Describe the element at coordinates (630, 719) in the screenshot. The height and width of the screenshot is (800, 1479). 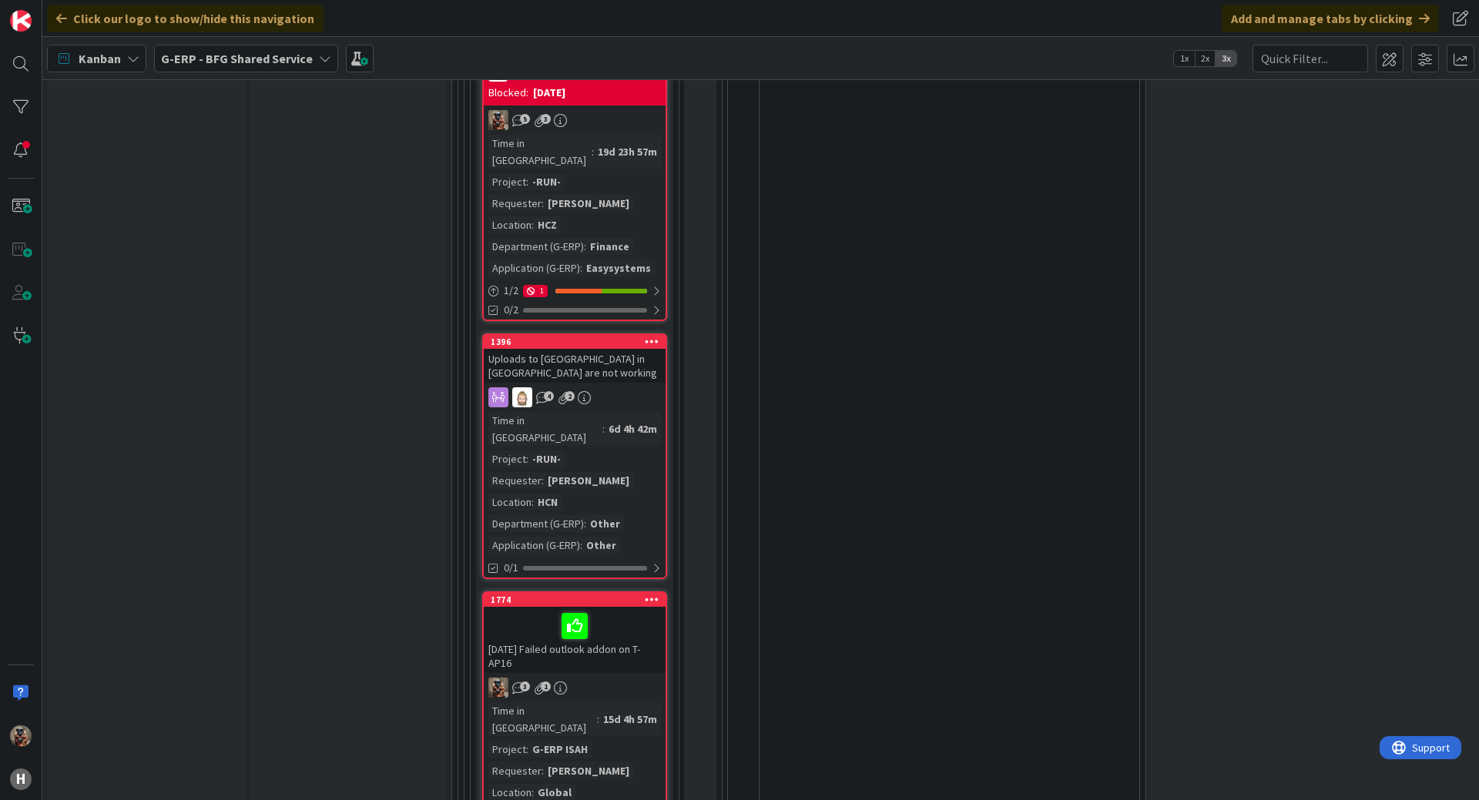
I see `div: 15d 4h 57m` at that location.